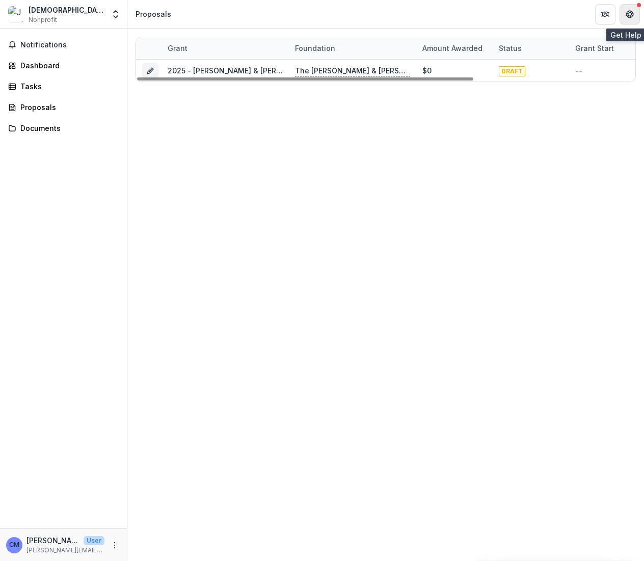  What do you see at coordinates (630, 14) in the screenshot?
I see `button: Get Help` at bounding box center [630, 14].